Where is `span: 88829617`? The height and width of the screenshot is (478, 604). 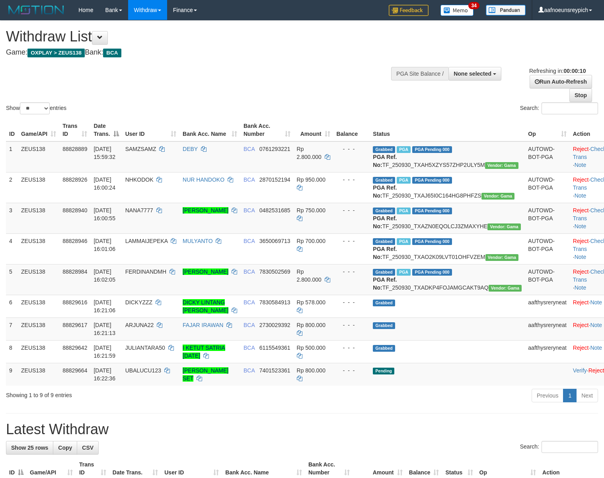
span: 88829617 is located at coordinates (75, 325).